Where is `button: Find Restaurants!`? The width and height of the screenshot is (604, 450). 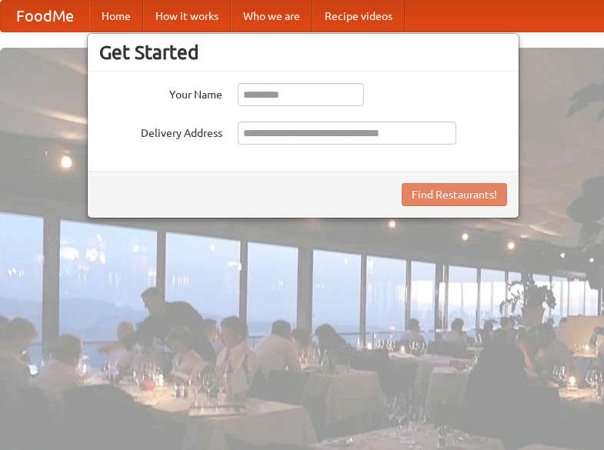 button: Find Restaurants! is located at coordinates (454, 195).